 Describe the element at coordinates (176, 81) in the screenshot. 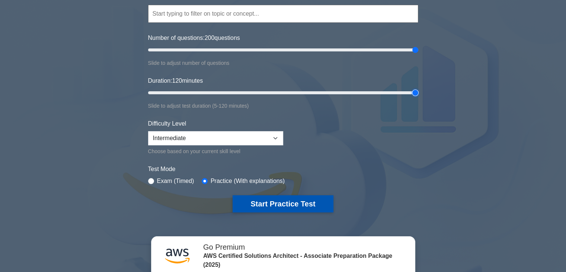

I see `label: Duration: minutes` at that location.